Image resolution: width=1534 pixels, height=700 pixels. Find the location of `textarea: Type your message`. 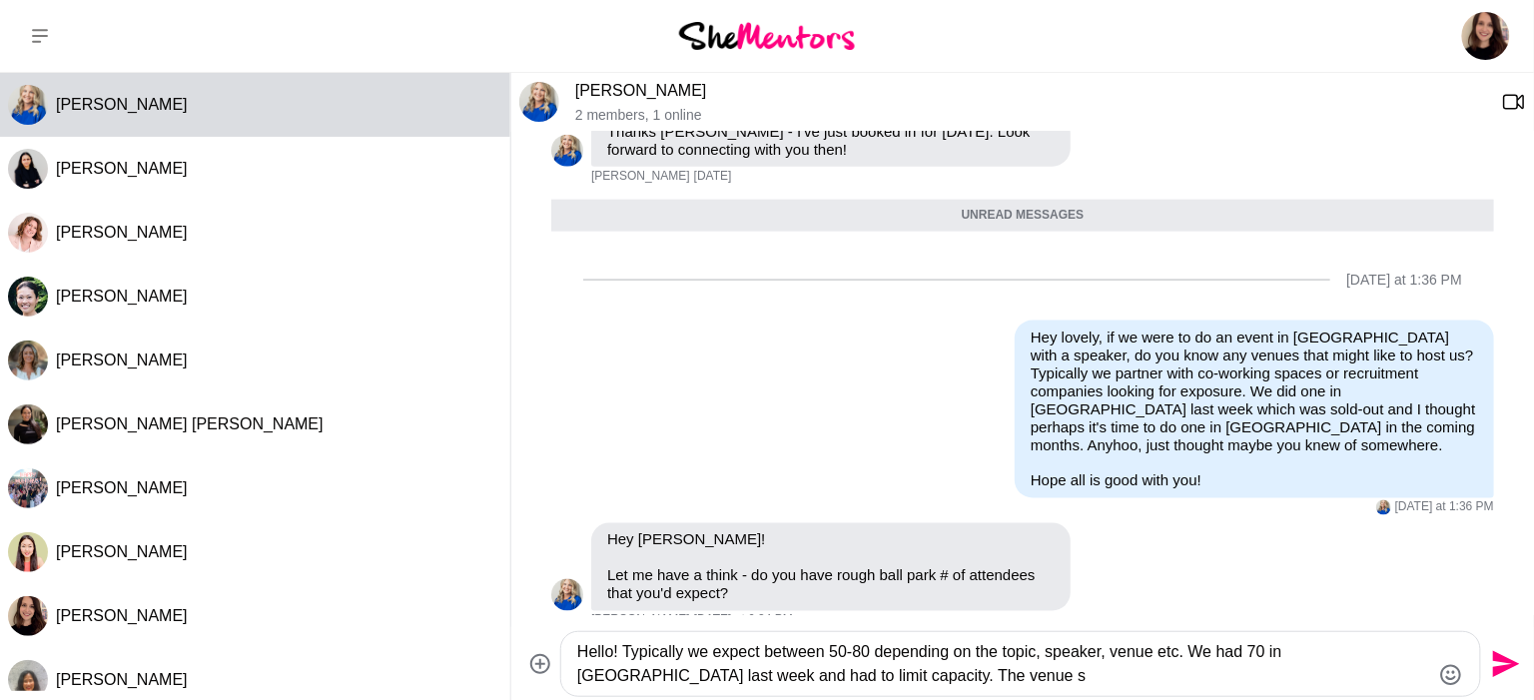

textarea: Type your message is located at coordinates (1003, 664).